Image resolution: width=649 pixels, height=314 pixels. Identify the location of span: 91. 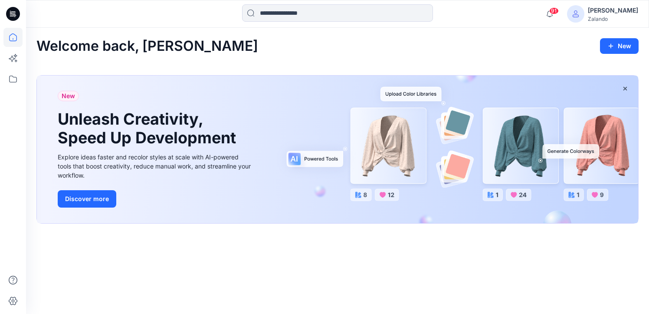
(554, 11).